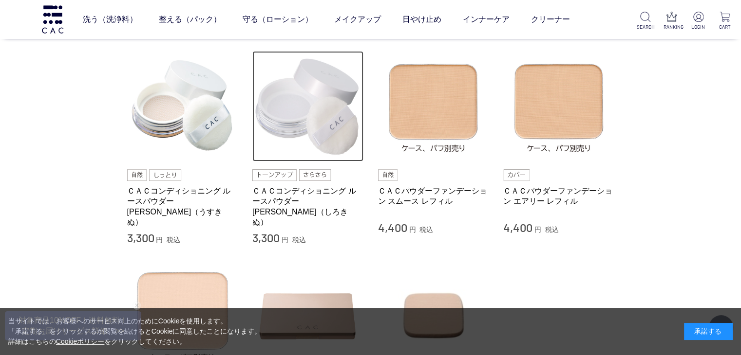 This screenshot has width=741, height=355. Describe the element at coordinates (698, 27) in the screenshot. I see `p: LOGIN` at that location.